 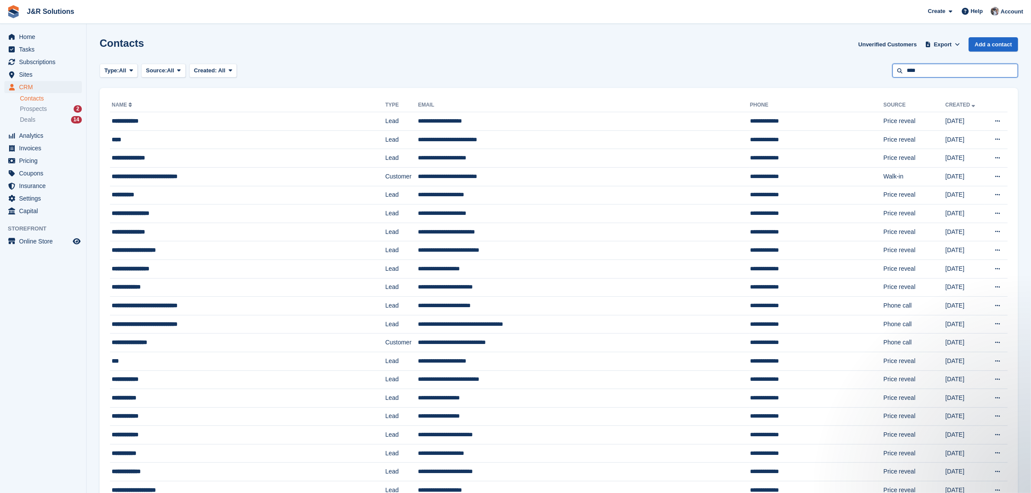 What do you see at coordinates (995, 11) in the screenshot?
I see `img: Steve Revell` at bounding box center [995, 11].